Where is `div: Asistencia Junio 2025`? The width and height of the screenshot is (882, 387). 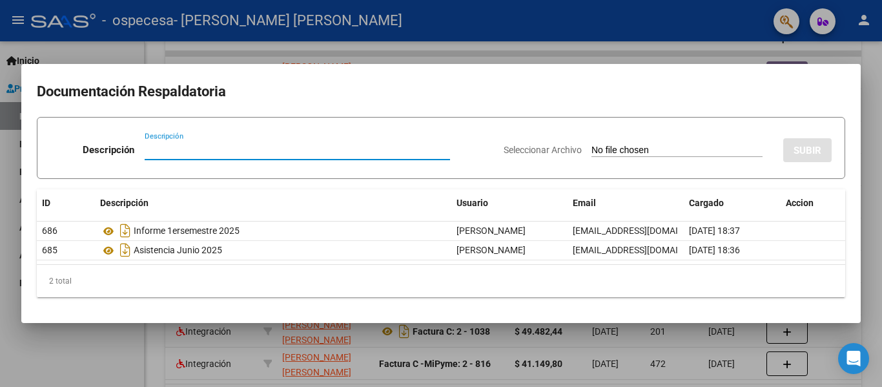
div: Asistencia Junio 2025 is located at coordinates (273, 250).